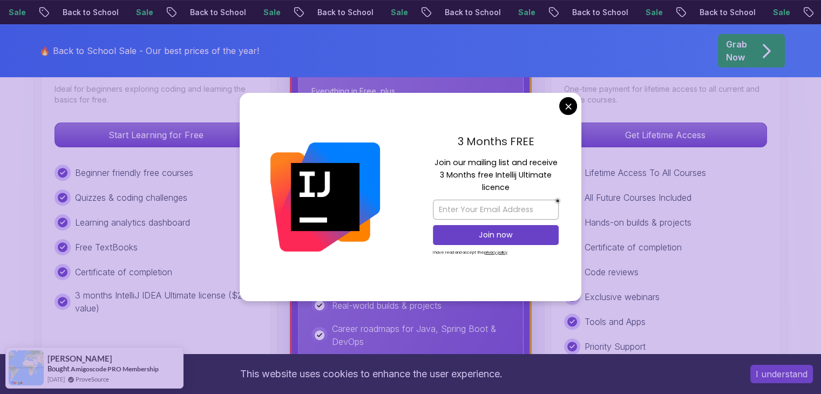 The height and width of the screenshot is (394, 821). Describe the element at coordinates (58, 369) in the screenshot. I see `span: Bought` at that location.